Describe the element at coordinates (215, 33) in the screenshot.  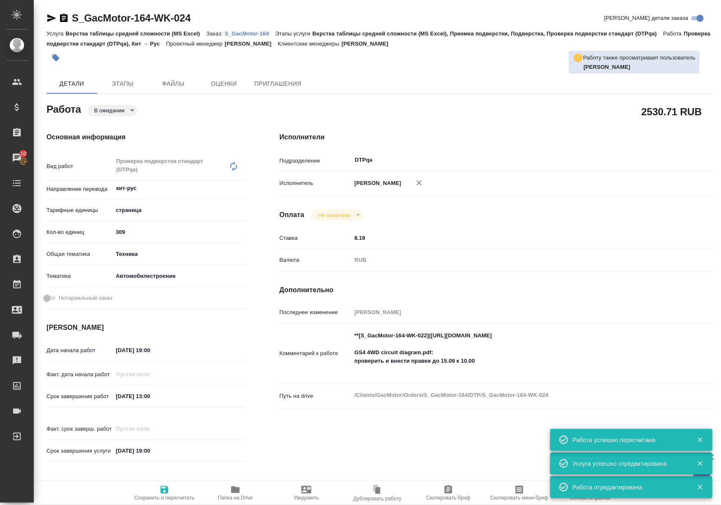
I see `p: Заказ:` at that location.